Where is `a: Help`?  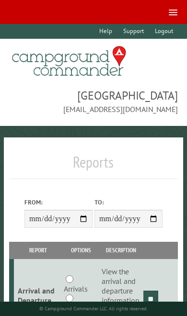 a: Help is located at coordinates (105, 31).